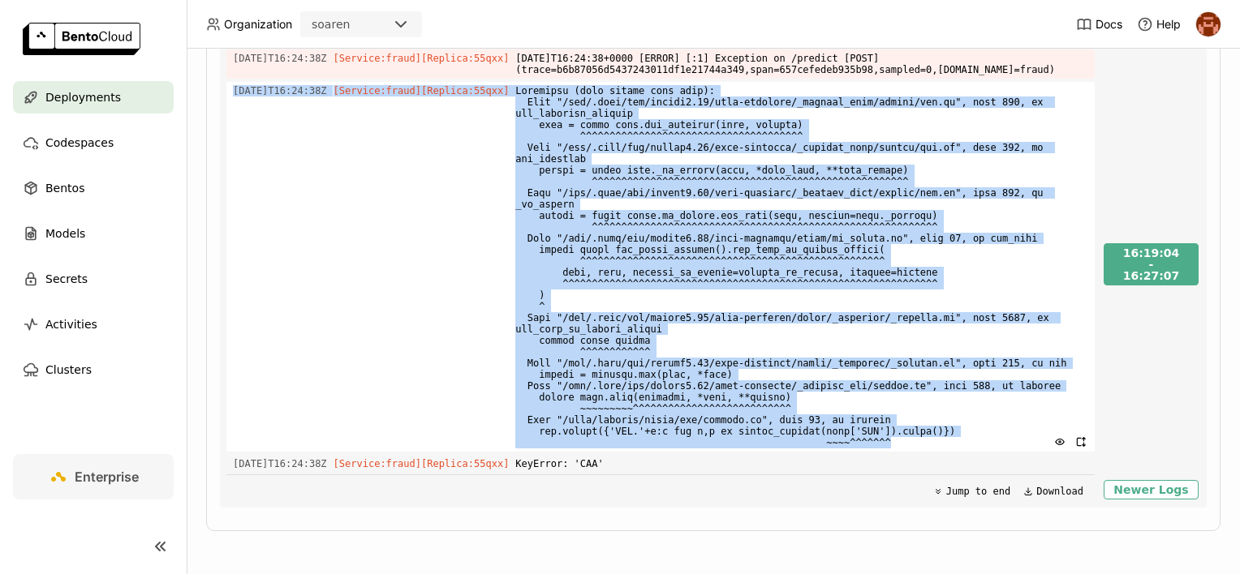 The width and height of the screenshot is (1240, 574). I want to click on div: soaren, so click(330, 24).